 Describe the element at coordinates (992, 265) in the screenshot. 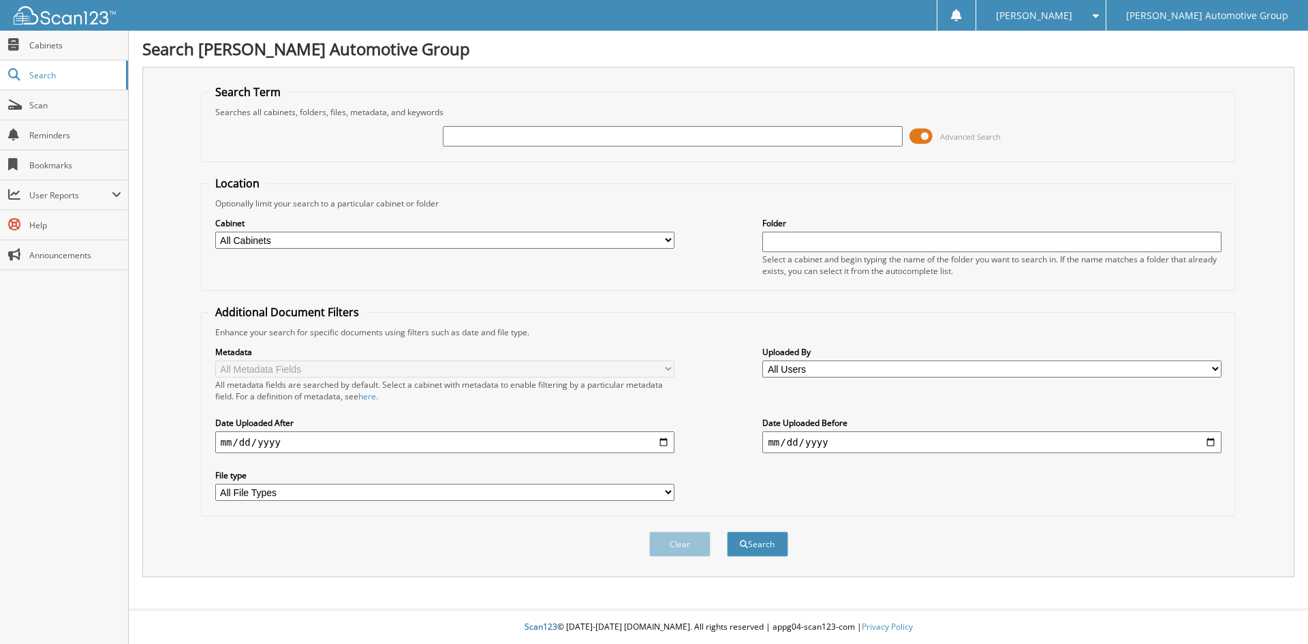

I see `div: Select a cabinet and begin typing the name of the folder you want to search in. If the name match...` at that location.